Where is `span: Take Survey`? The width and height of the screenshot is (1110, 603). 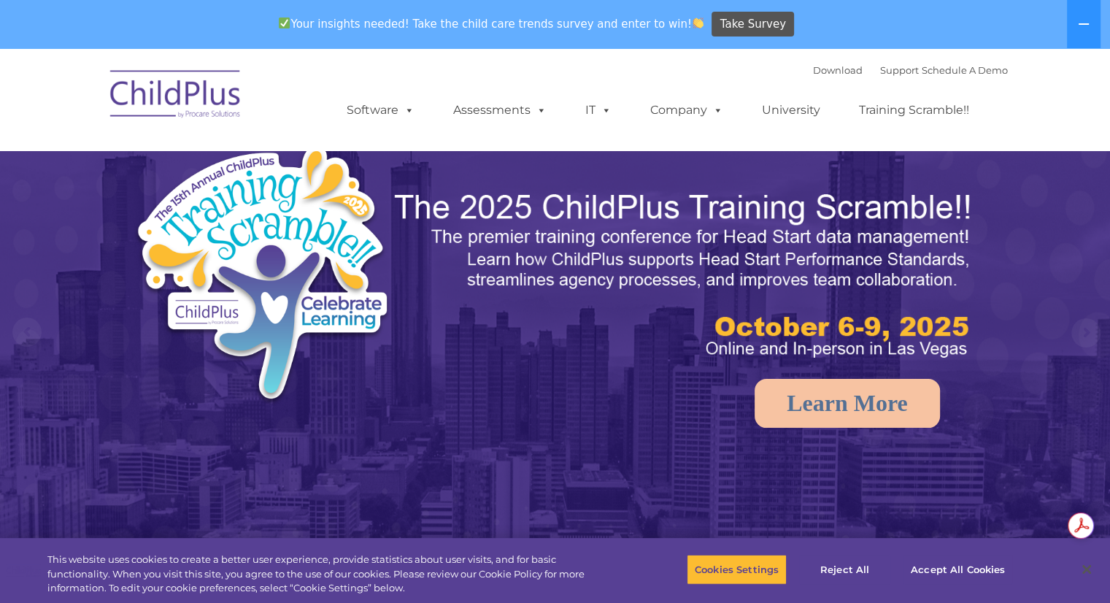 span: Take Survey is located at coordinates (753, 24).